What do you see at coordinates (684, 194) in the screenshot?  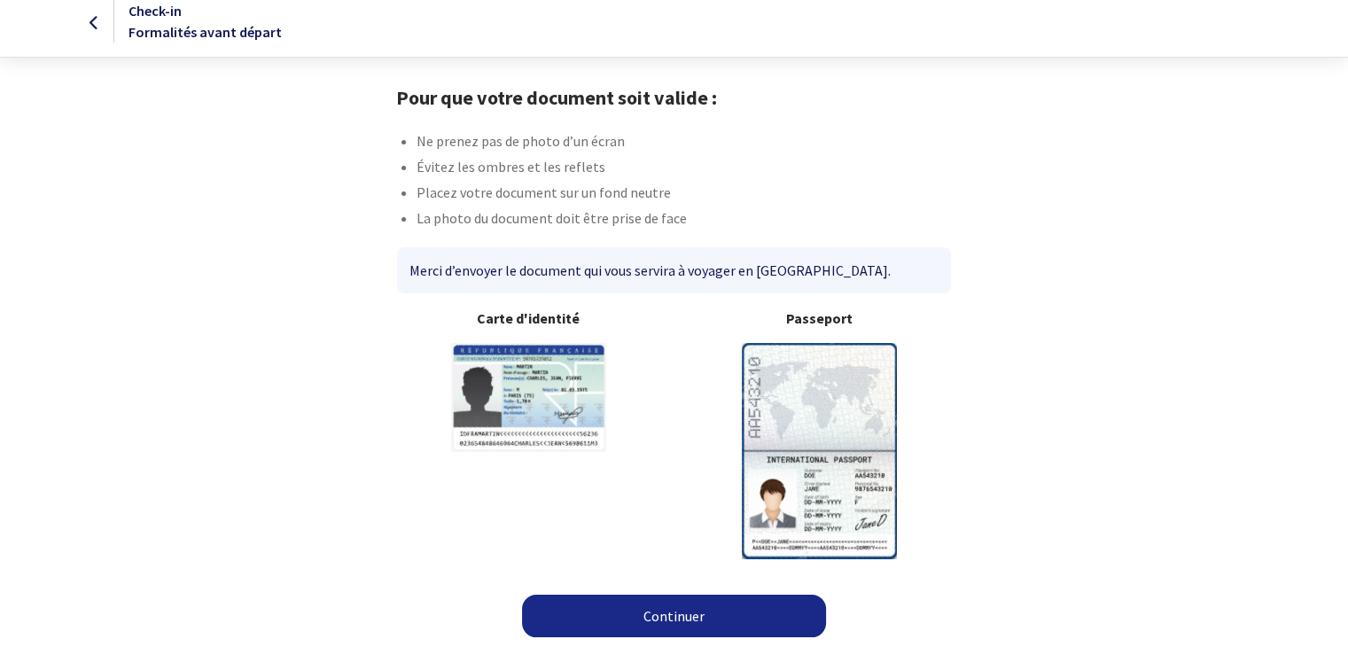 I see `li: Placez votre document sur un fond neutre` at bounding box center [684, 194].